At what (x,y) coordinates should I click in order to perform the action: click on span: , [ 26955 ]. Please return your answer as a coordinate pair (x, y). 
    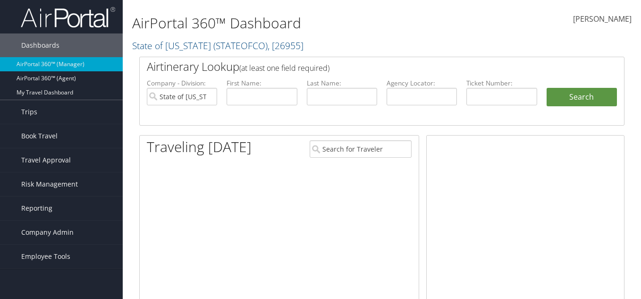
    Looking at the image, I should click on (286, 45).